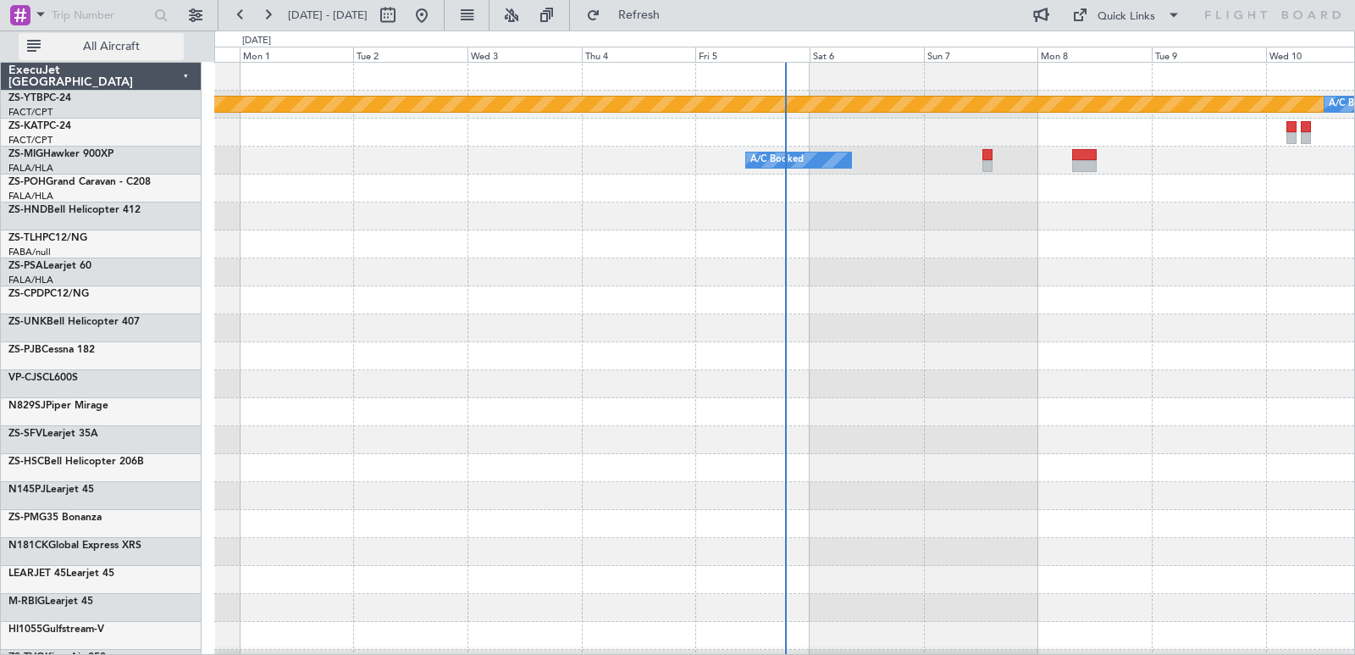  I want to click on a: VP-CJSCL600S, so click(43, 378).